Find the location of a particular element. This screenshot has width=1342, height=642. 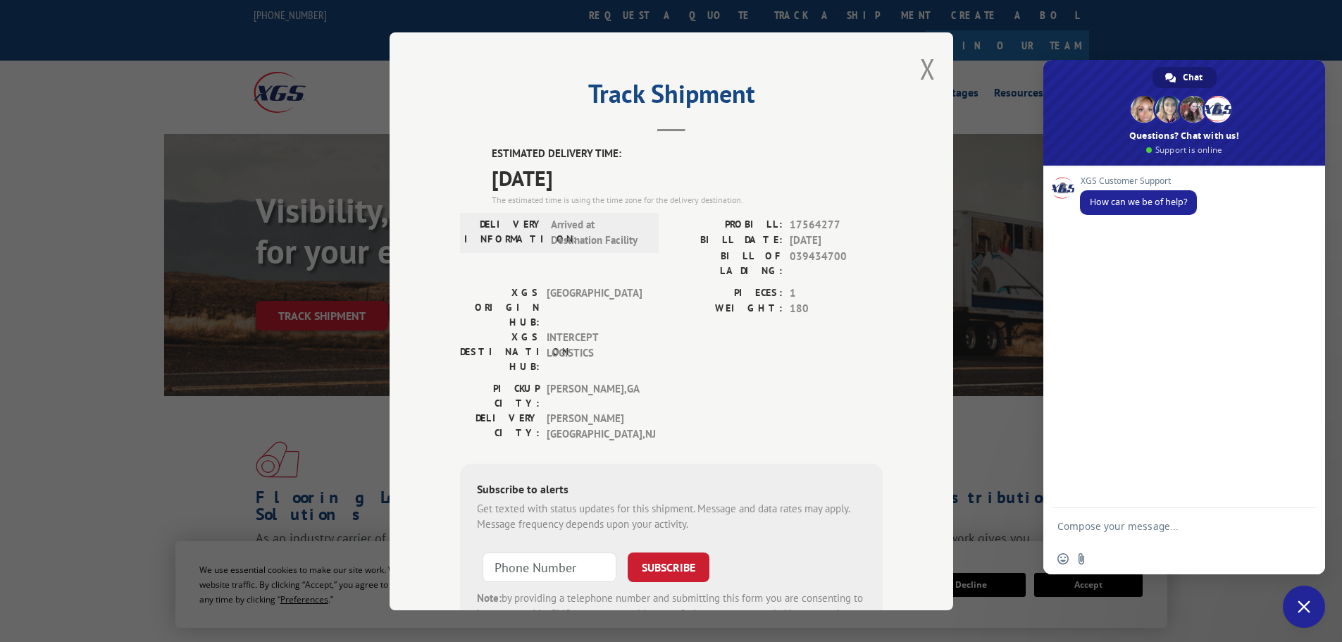

label: XGS DESTINATION HUB: is located at coordinates (499, 351).